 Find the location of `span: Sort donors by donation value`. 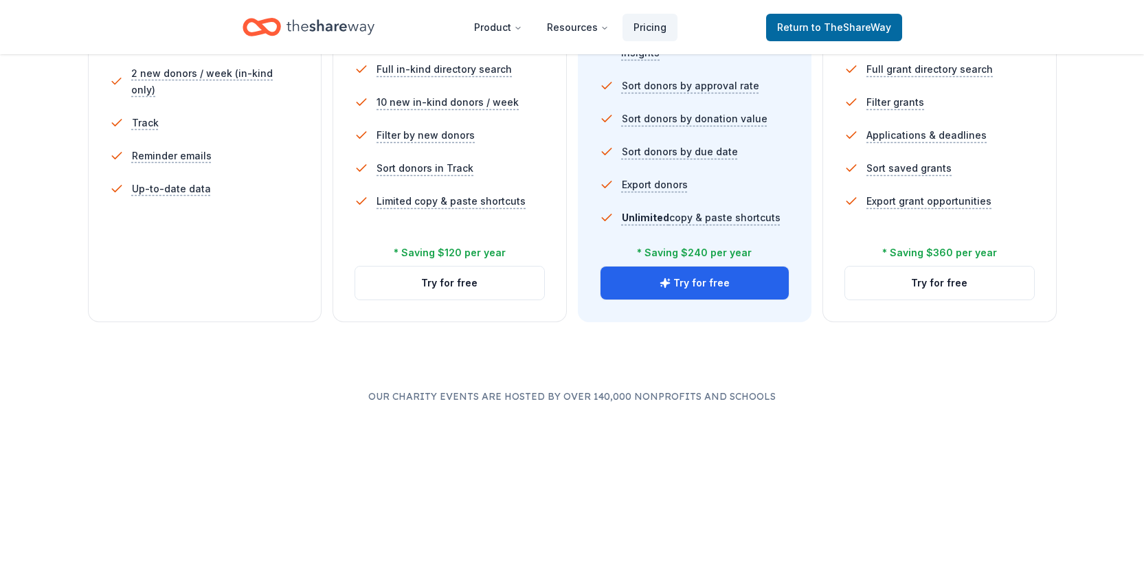

span: Sort donors by donation value is located at coordinates (694, 119).